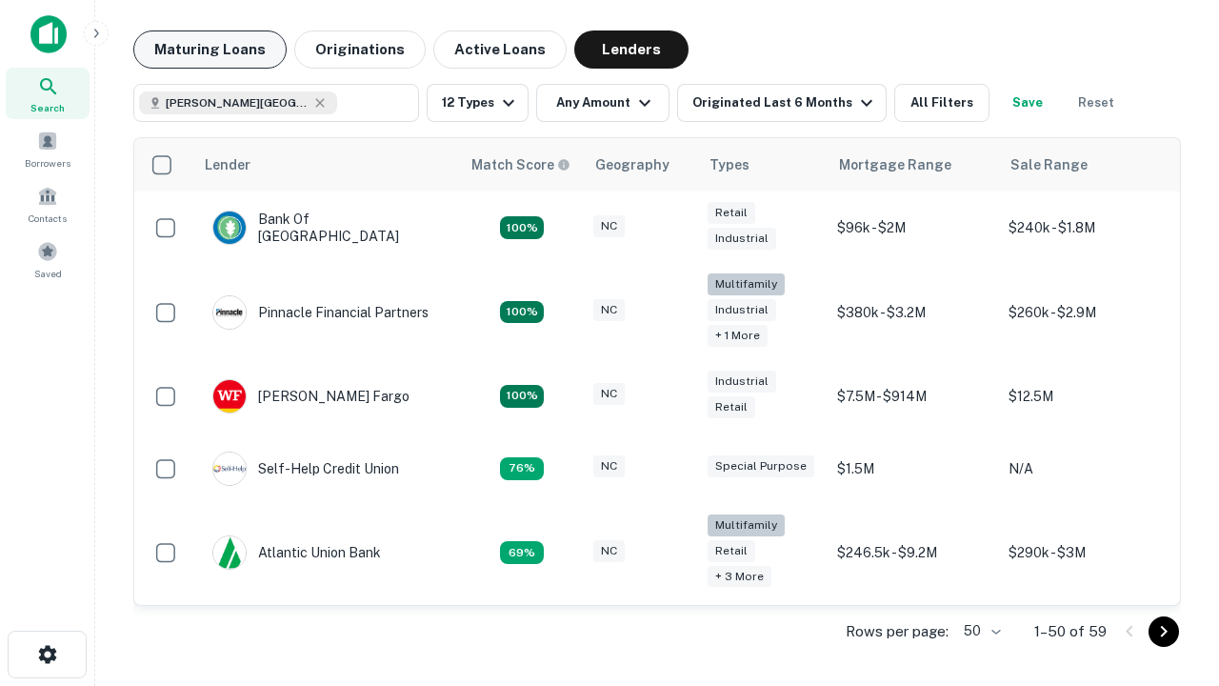  What do you see at coordinates (1164, 632) in the screenshot?
I see `button: Go to next page` at bounding box center [1164, 632].